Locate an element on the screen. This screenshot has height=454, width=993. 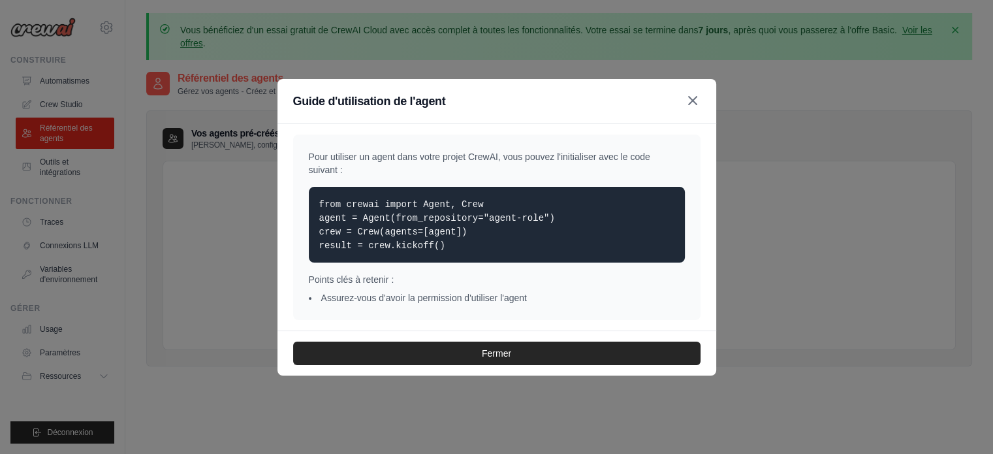
font: Guide d'utilisation de l'agent is located at coordinates (370, 101).